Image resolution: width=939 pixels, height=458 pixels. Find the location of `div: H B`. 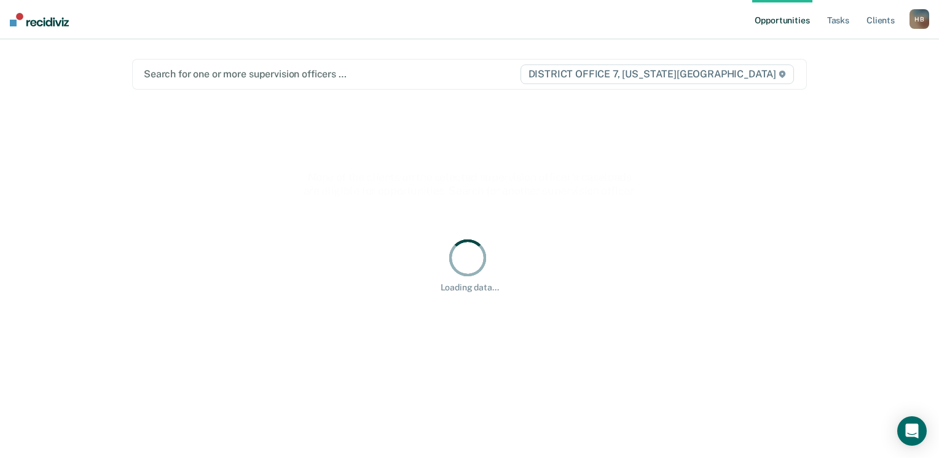

div: H B is located at coordinates (919, 19).